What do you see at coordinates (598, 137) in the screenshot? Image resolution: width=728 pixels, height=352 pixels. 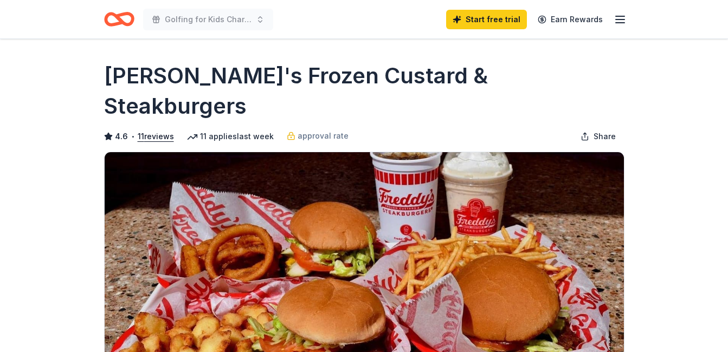 I see `button: Share` at bounding box center [598, 137].